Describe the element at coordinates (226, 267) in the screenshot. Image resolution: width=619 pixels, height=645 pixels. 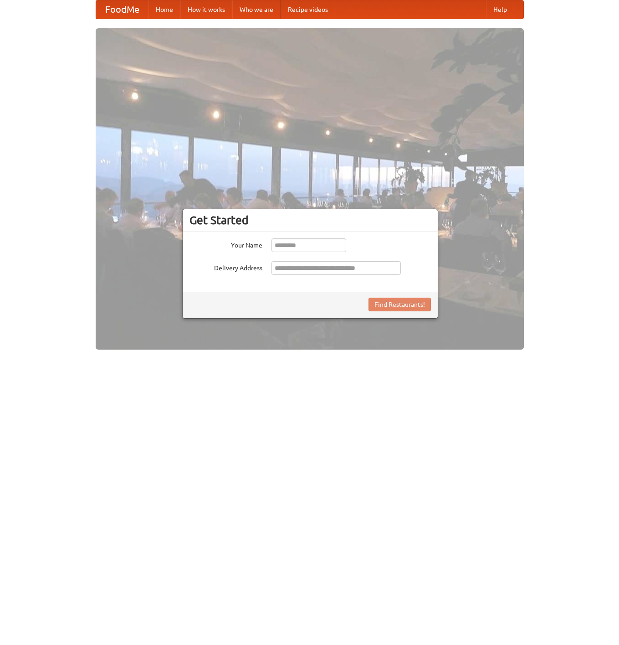
I see `label: Delivery Address` at that location.